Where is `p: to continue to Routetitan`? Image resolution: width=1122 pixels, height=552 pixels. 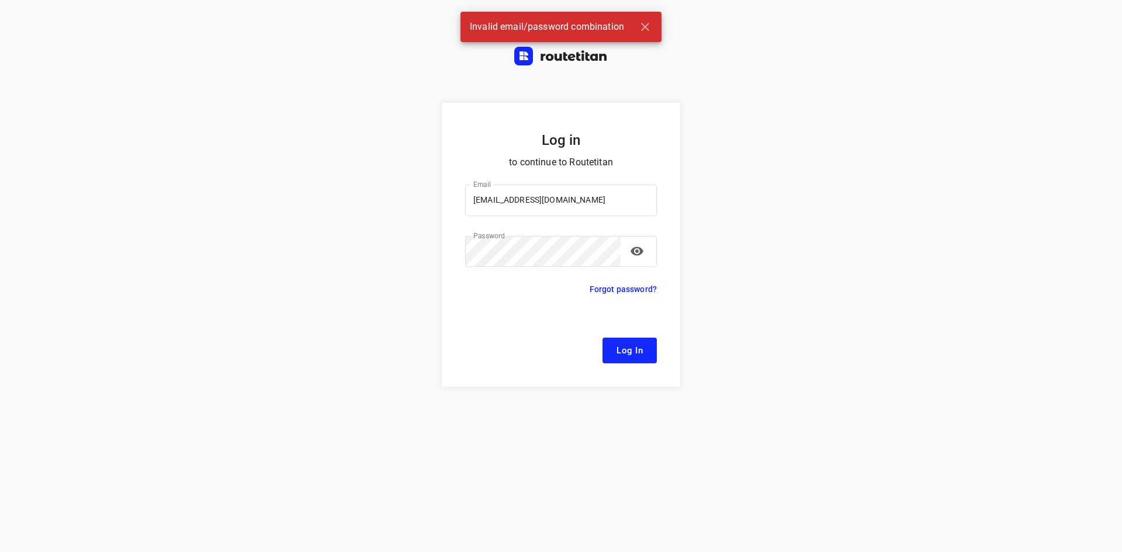 p: to continue to Routetitan is located at coordinates (561, 162).